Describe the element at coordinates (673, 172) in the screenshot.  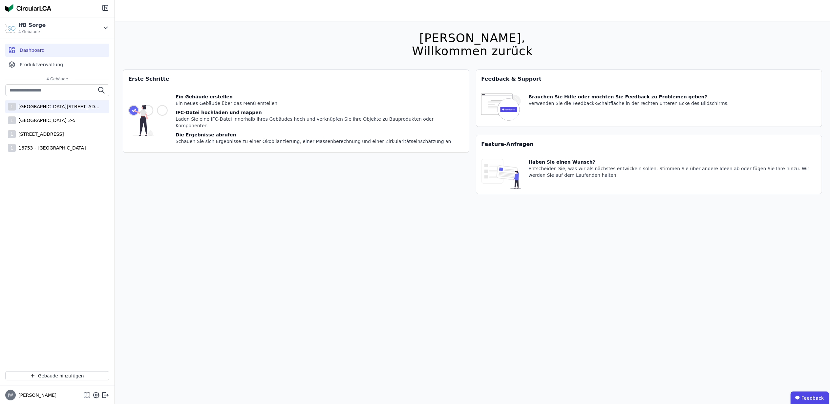
I see `div: Entscheiden Sie, was wir als nächstes entwickeln sollen. Stimmen Sie über andere Ideen ab oder fü...` at that location.